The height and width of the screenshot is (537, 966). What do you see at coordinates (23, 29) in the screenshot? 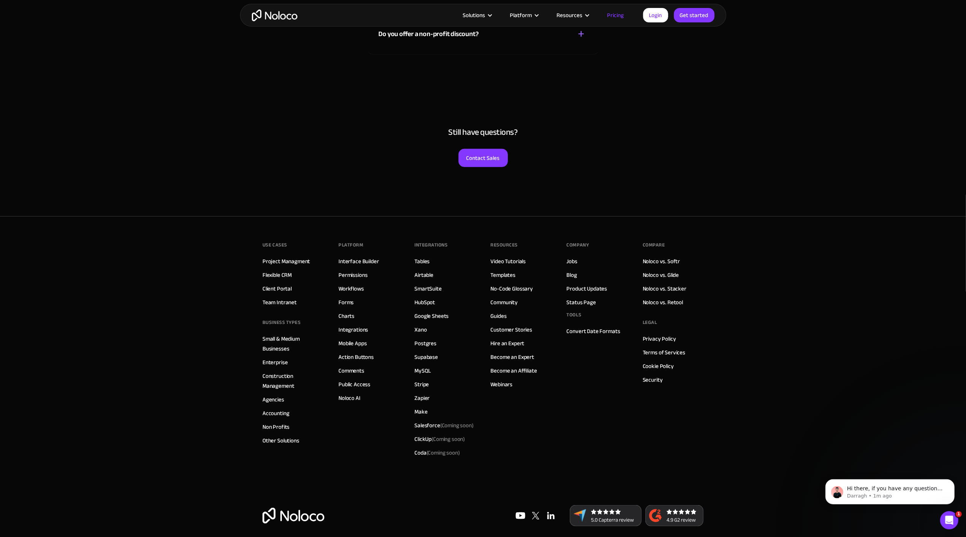
I see `img: Profile image for Darragh` at bounding box center [23, 29].